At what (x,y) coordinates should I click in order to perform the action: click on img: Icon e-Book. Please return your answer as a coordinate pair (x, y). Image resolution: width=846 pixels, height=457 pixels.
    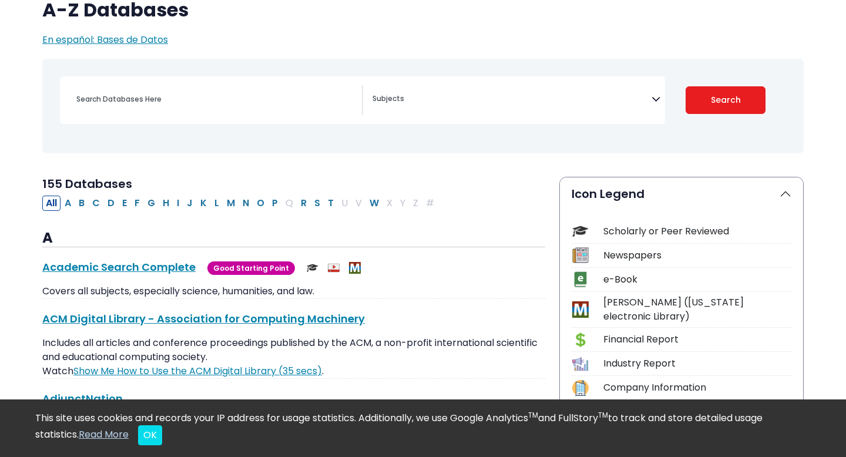
    Looking at the image, I should click on (580, 279).